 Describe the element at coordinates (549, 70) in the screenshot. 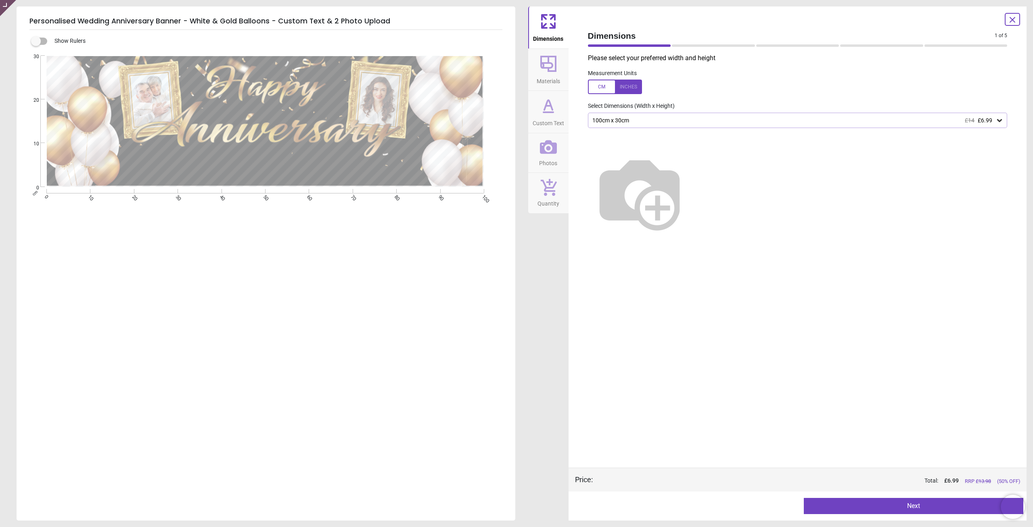

I see `button: Materials` at that location.